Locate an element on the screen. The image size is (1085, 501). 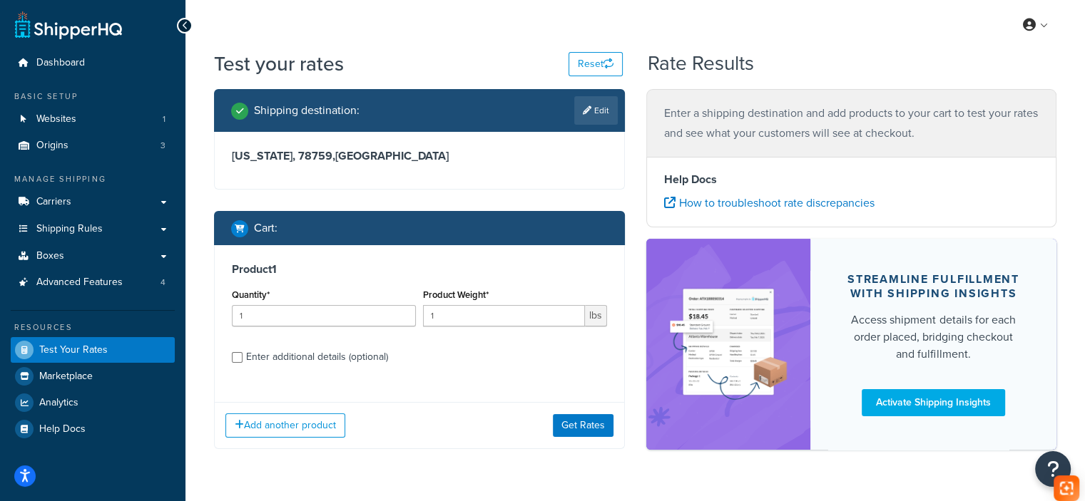
span: Analytics is located at coordinates (58, 403).